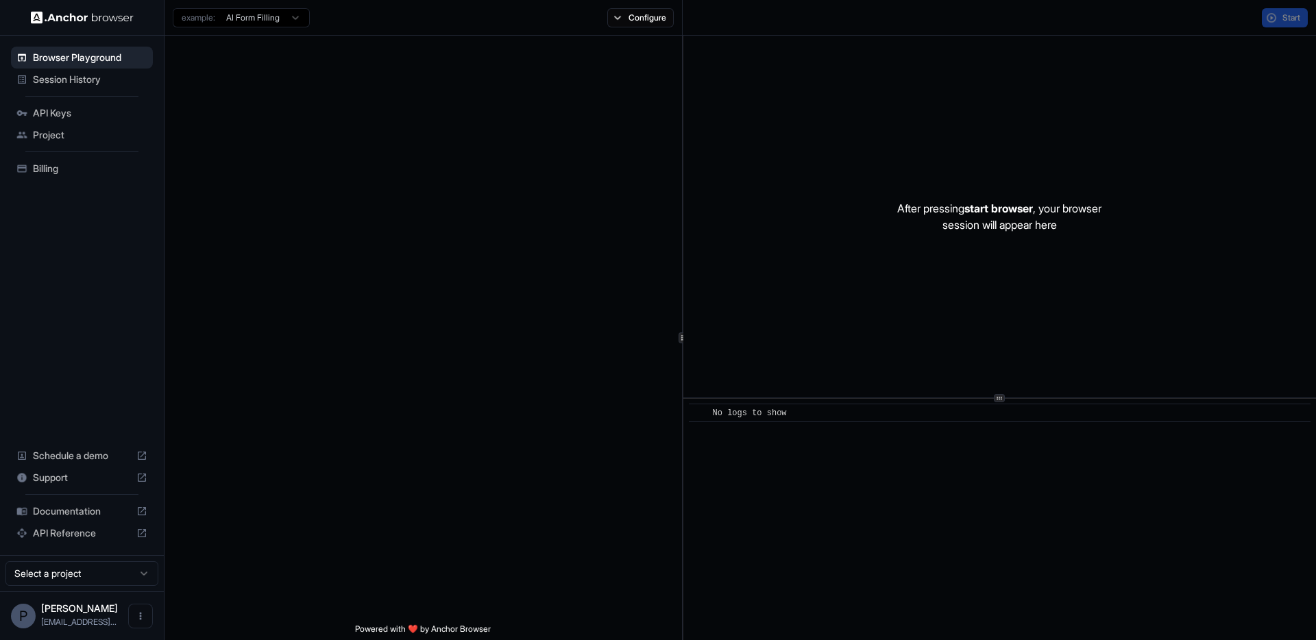  Describe the element at coordinates (90, 113) in the screenshot. I see `span: API Keys` at that location.